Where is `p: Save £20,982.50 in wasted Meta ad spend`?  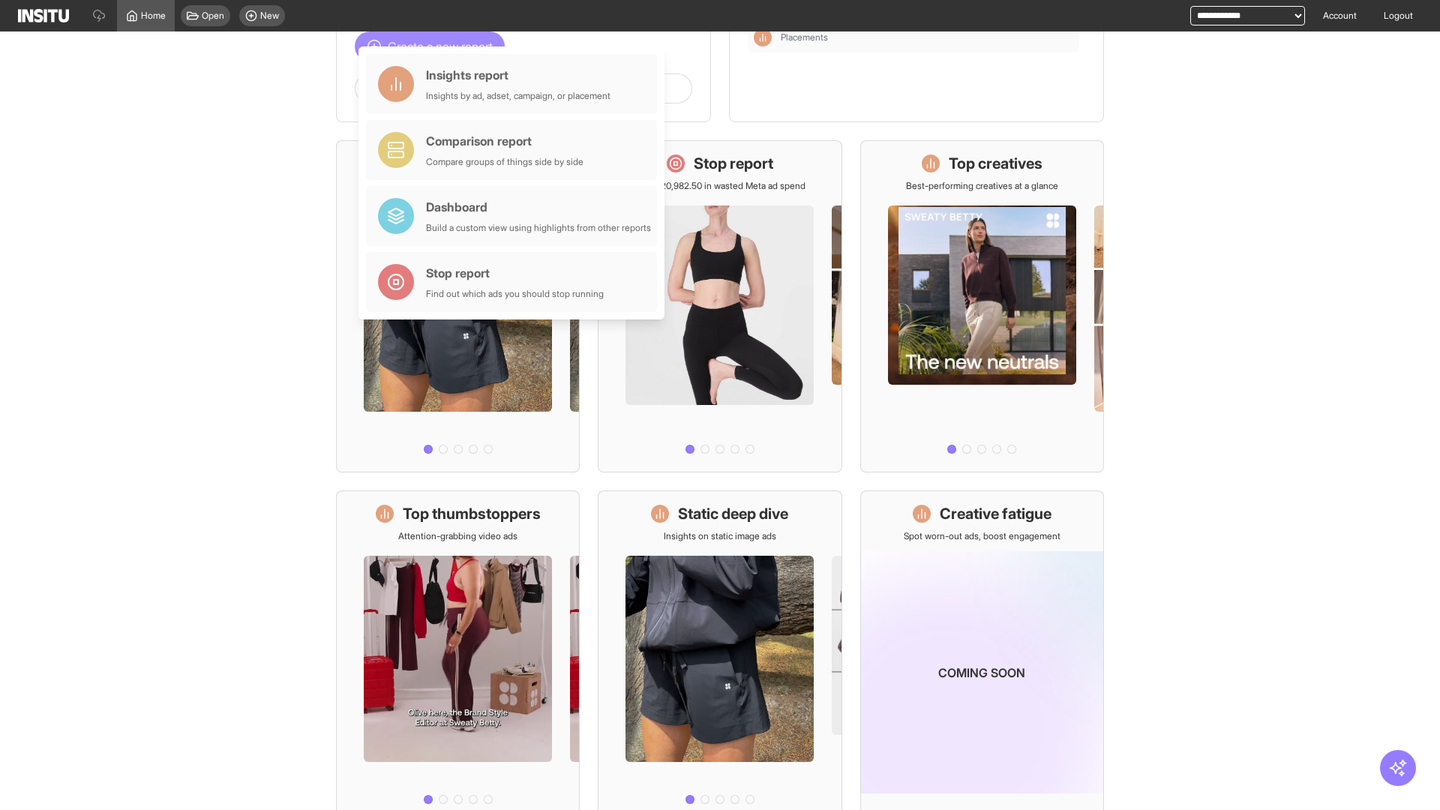 p: Save £20,982.50 in wasted Meta ad spend is located at coordinates (719, 186).